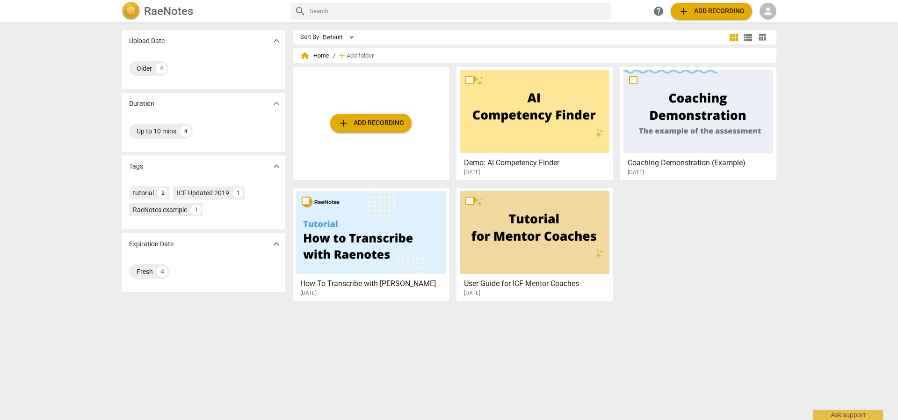  I want to click on h2: RaeNotes, so click(168, 11).